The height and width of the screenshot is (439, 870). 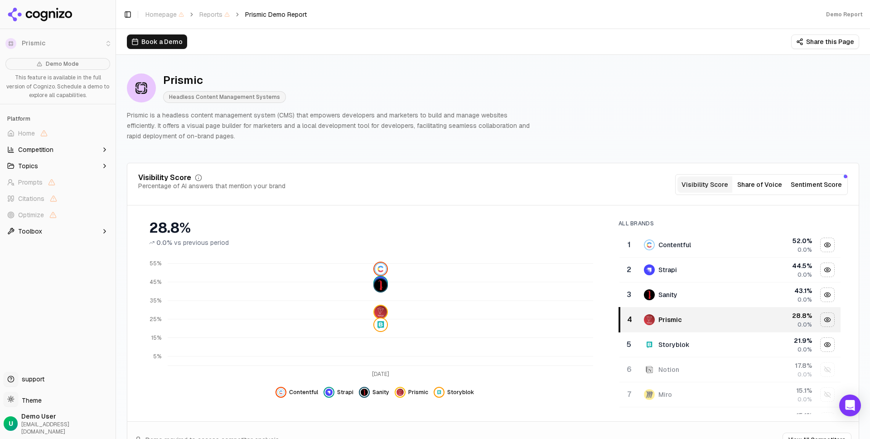 I want to click on div: 52.0 %, so click(x=783, y=241).